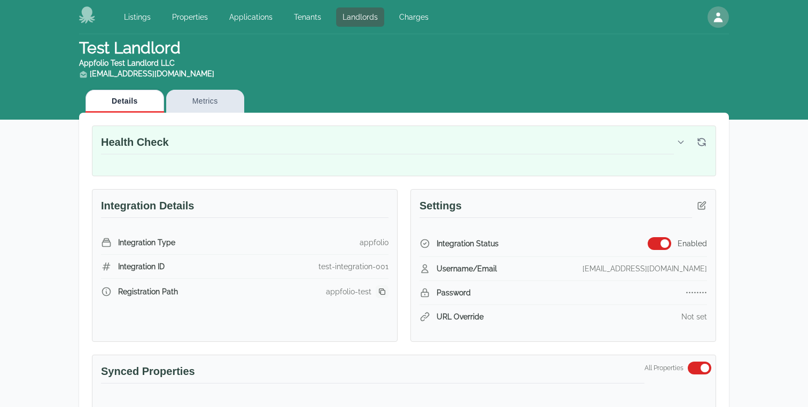 The height and width of the screenshot is (407, 808). Describe the element at coordinates (151, 63) in the screenshot. I see `div: Appfolio Test Landlord LLC` at that location.